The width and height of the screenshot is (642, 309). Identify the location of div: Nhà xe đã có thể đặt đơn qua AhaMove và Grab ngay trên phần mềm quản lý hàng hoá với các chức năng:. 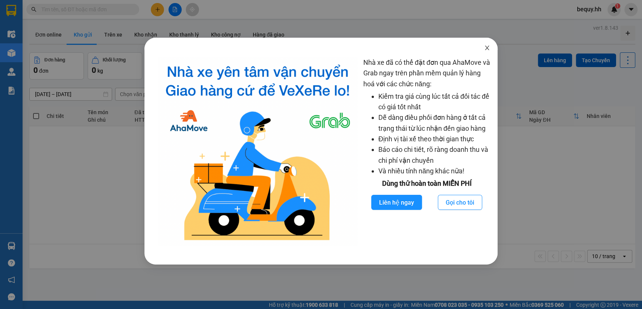
(427, 151).